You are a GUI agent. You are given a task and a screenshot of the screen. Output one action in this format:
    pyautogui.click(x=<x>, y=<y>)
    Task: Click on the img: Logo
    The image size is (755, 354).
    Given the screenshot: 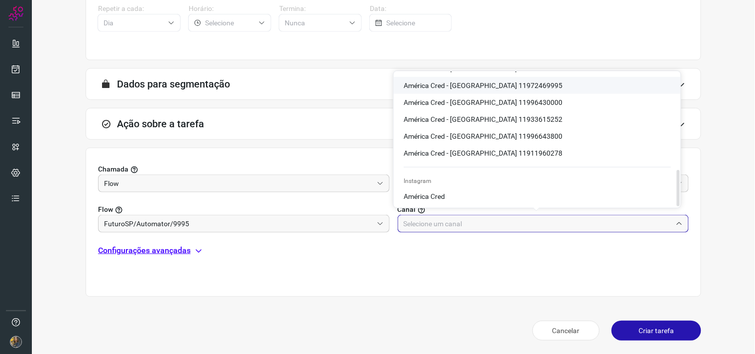 What is the action you would take?
    pyautogui.click(x=16, y=13)
    